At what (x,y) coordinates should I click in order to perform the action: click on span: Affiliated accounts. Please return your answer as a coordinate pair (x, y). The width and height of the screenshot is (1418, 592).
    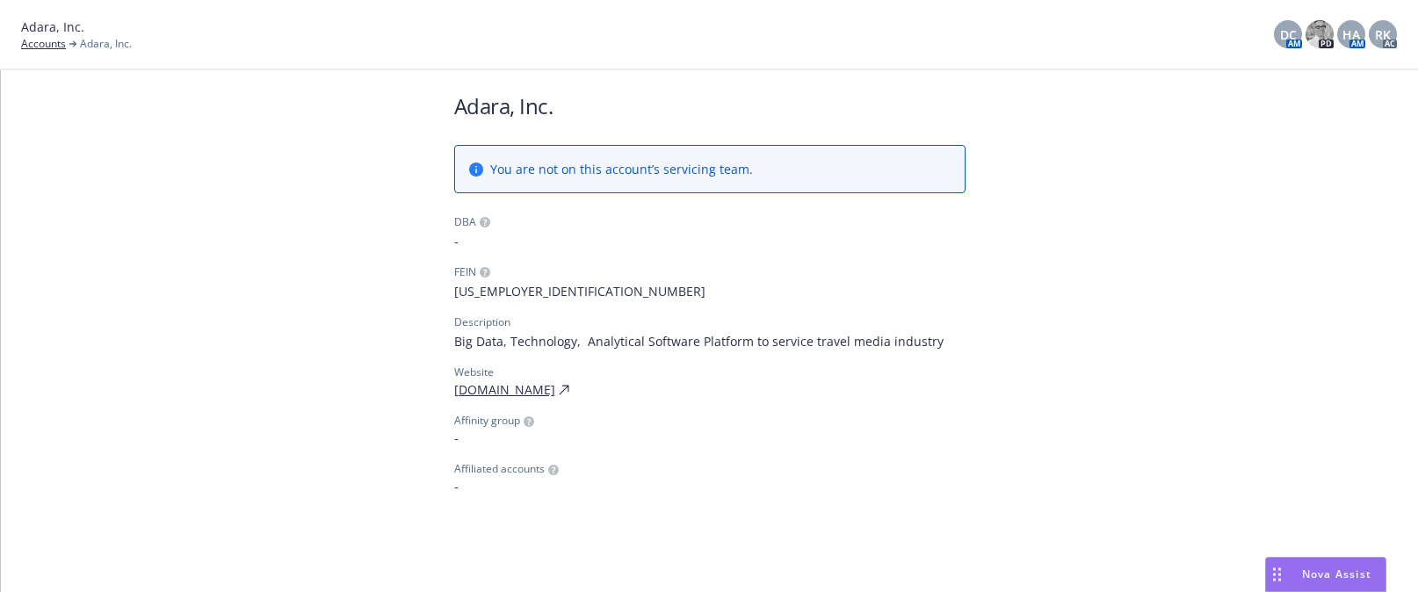
    Looking at the image, I should click on (499, 469).